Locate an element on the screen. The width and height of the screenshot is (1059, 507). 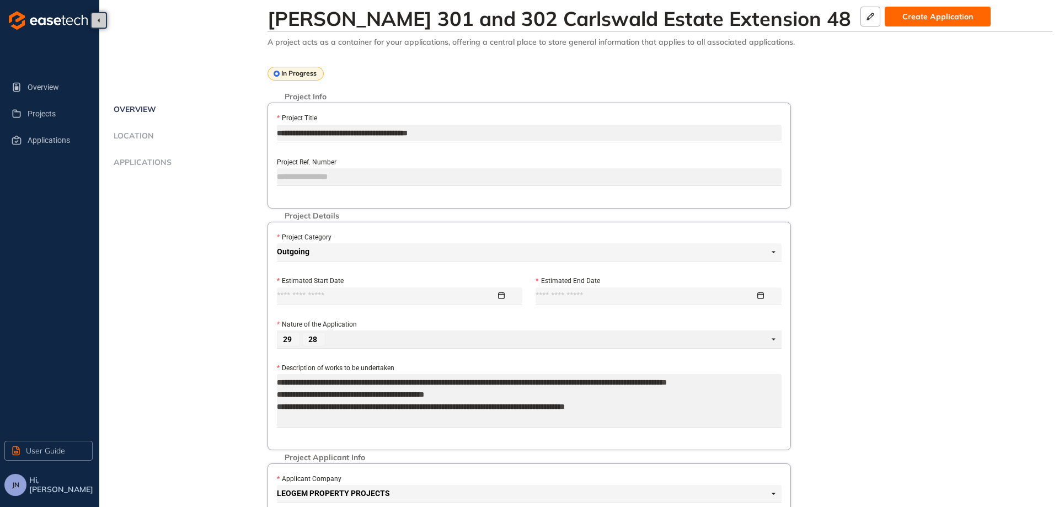
img: logo is located at coordinates (48, 20).